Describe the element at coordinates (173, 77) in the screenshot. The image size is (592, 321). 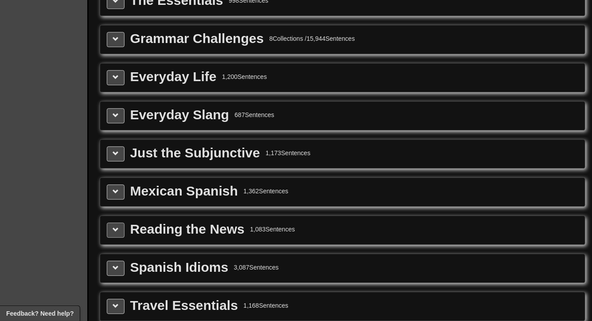
I see `div: Everyday Life` at that location.